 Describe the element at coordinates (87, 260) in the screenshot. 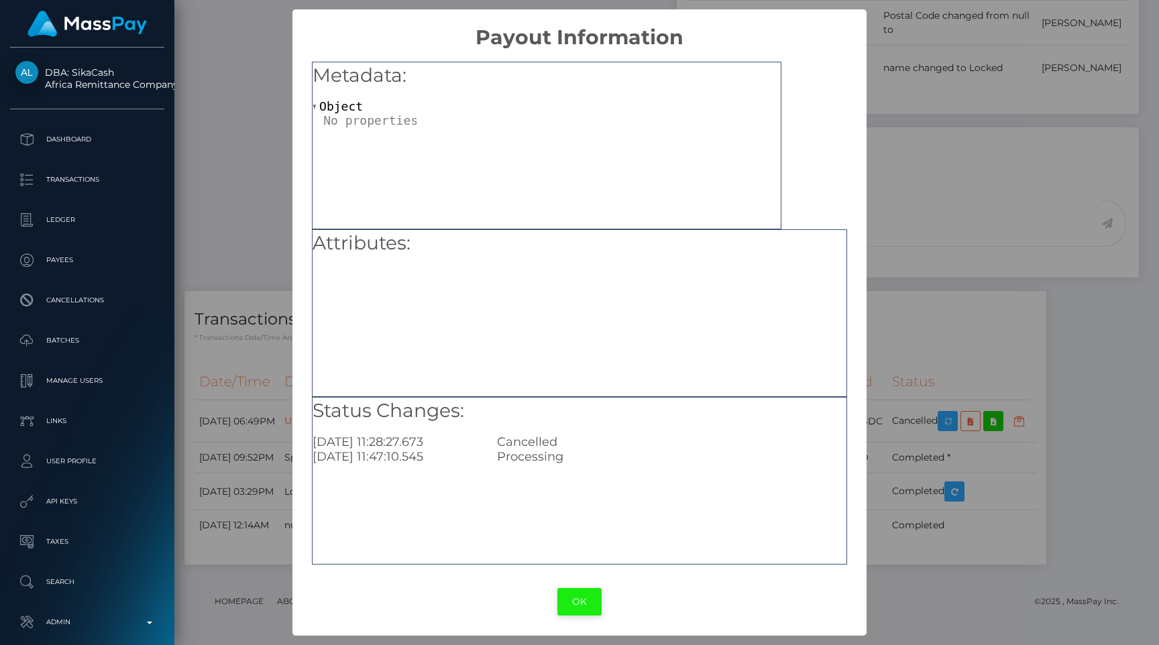

I see `p: Payees` at that location.